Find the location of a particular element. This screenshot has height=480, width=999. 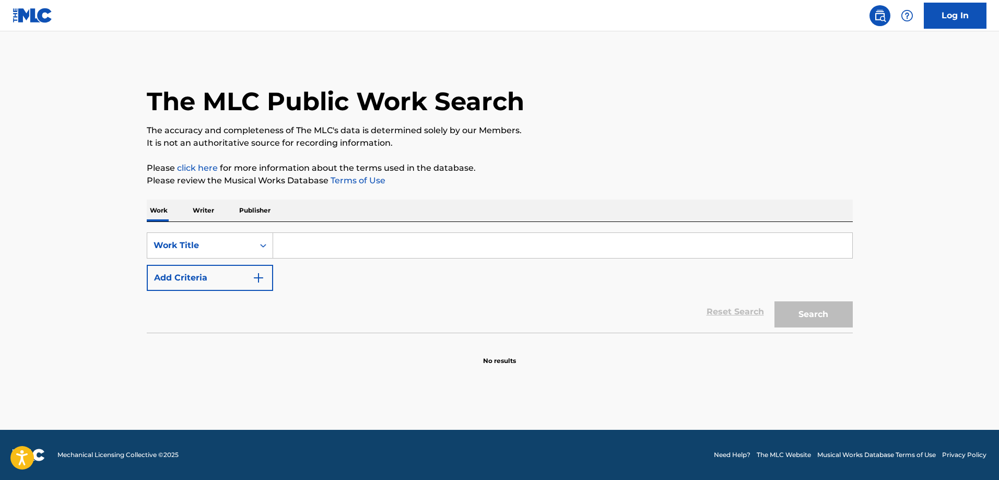

p: Please review the Musical Works Database is located at coordinates (500, 181).